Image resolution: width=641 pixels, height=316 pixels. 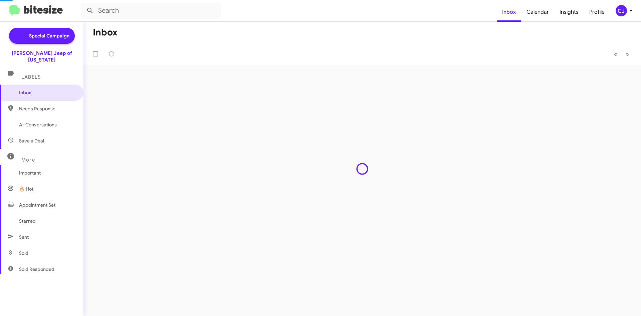 What do you see at coordinates (28, 160) in the screenshot?
I see `span: More` at bounding box center [28, 160].